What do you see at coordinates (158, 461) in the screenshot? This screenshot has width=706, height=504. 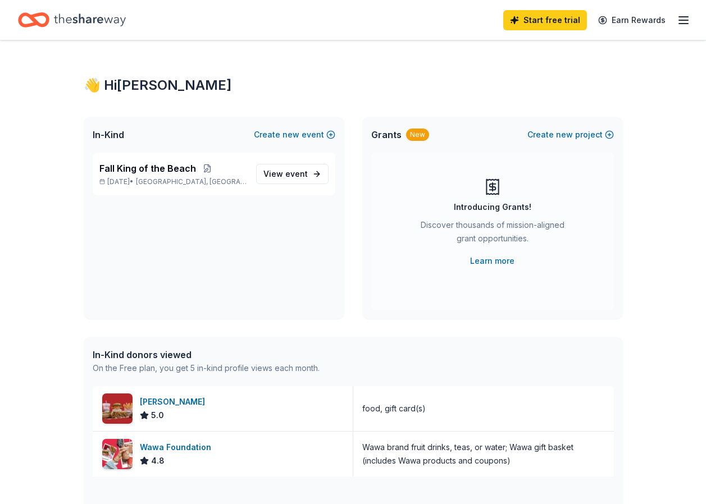 I see `span: 4.8` at bounding box center [158, 461].